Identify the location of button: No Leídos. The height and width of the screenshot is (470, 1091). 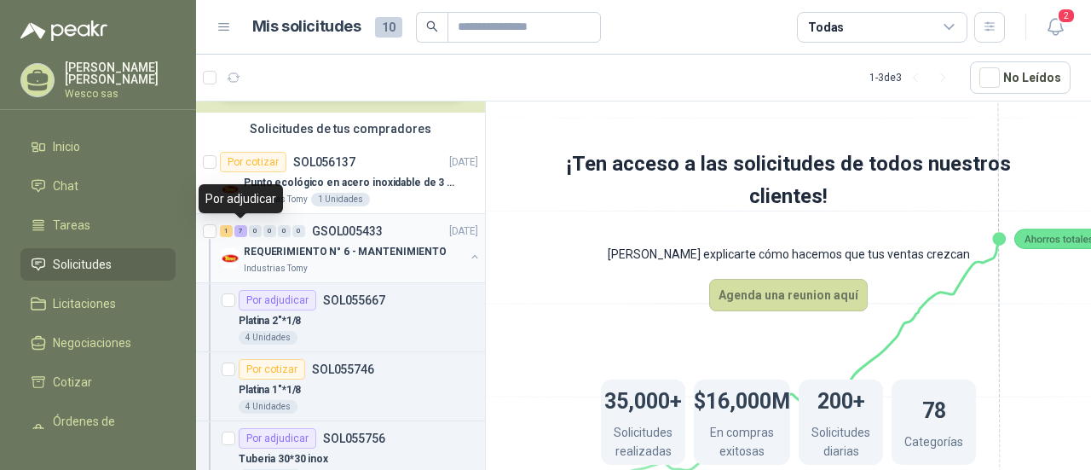
(1020, 78).